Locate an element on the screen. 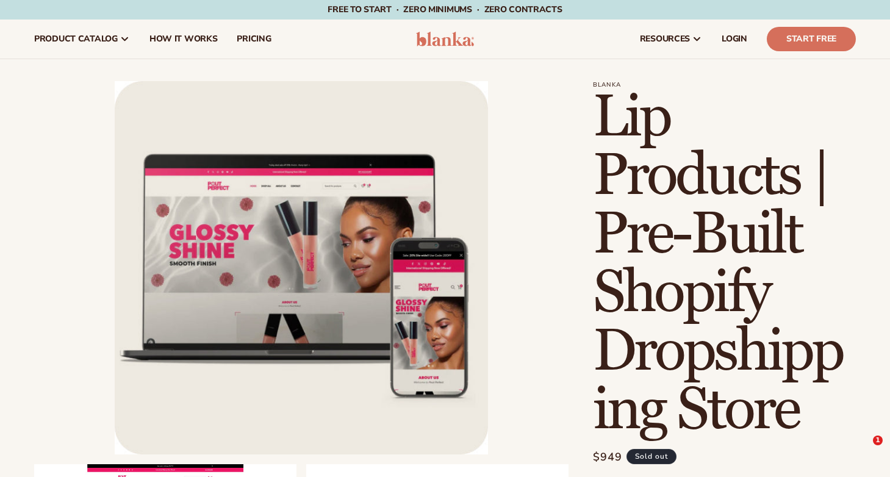 The width and height of the screenshot is (890, 477). span: Sold out is located at coordinates (652, 456).